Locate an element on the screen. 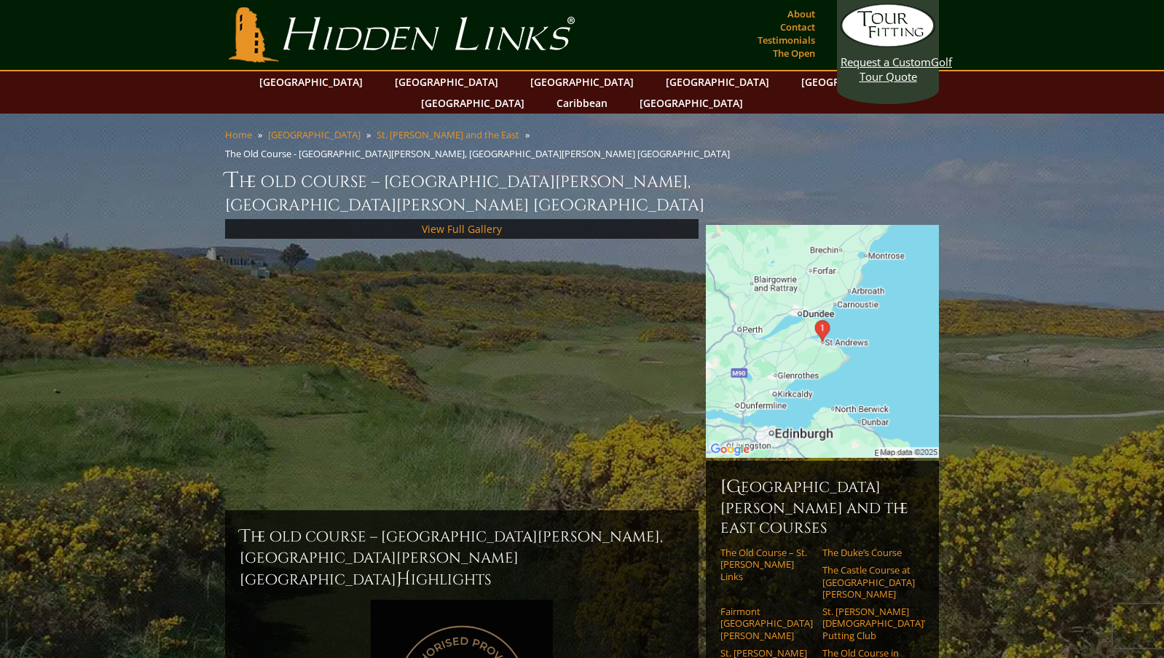 The height and width of the screenshot is (658, 1164). a: View Full Gallery is located at coordinates (462, 229).